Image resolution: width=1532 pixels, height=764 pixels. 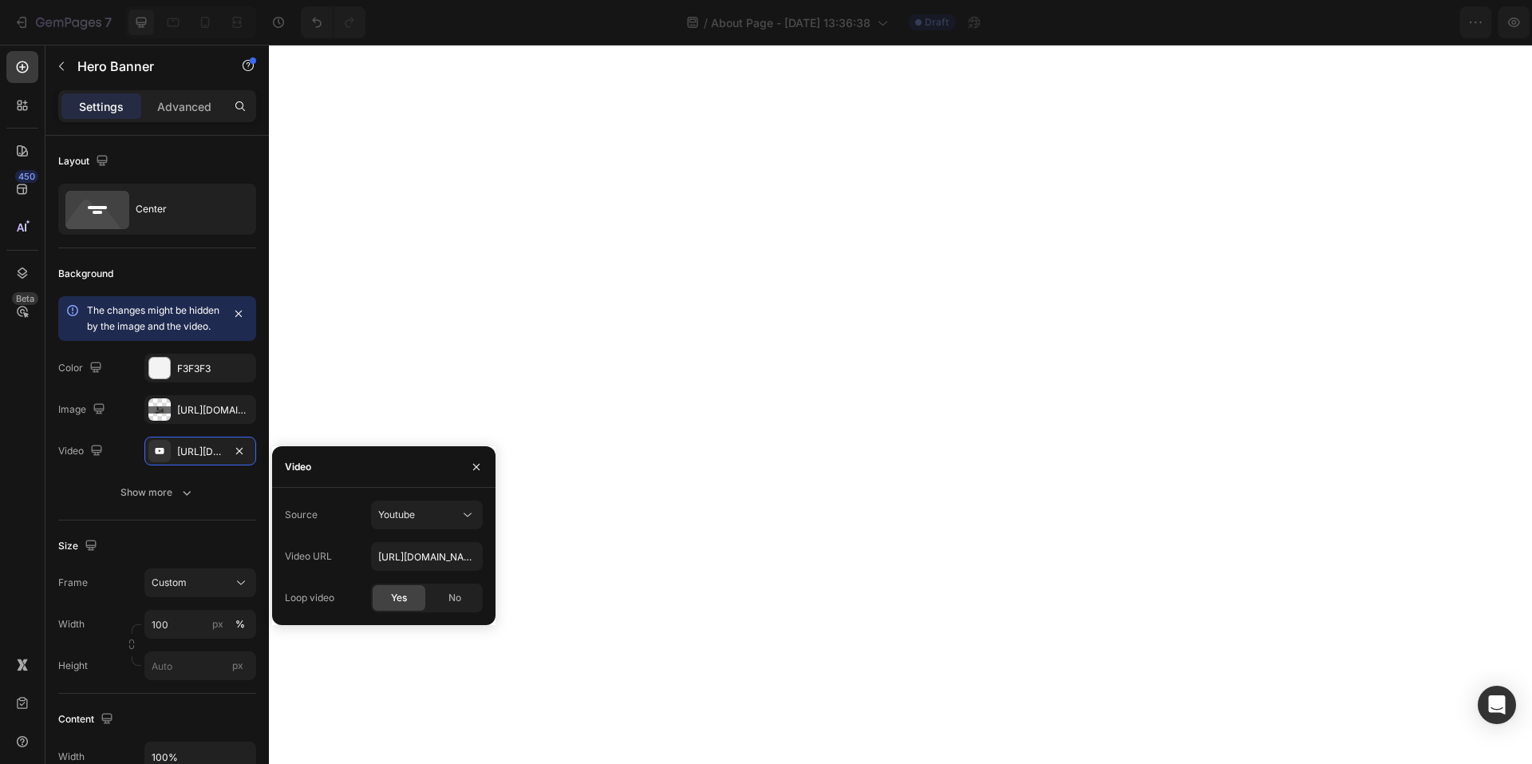 I want to click on div: px, so click(x=218, y=624).